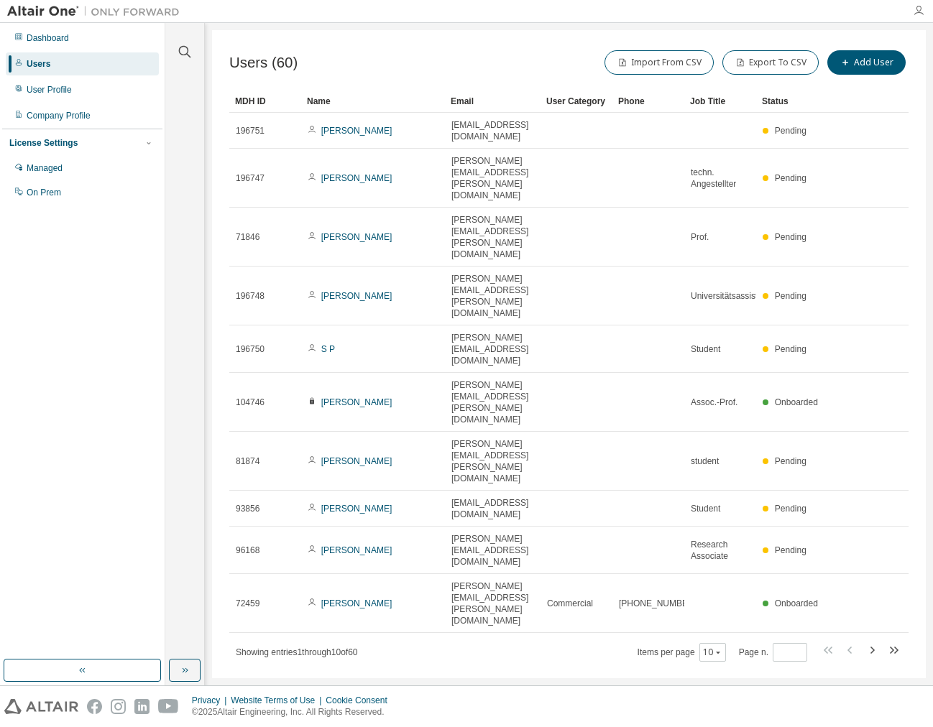  What do you see at coordinates (648, 101) in the screenshot?
I see `div: Phone` at bounding box center [648, 101].